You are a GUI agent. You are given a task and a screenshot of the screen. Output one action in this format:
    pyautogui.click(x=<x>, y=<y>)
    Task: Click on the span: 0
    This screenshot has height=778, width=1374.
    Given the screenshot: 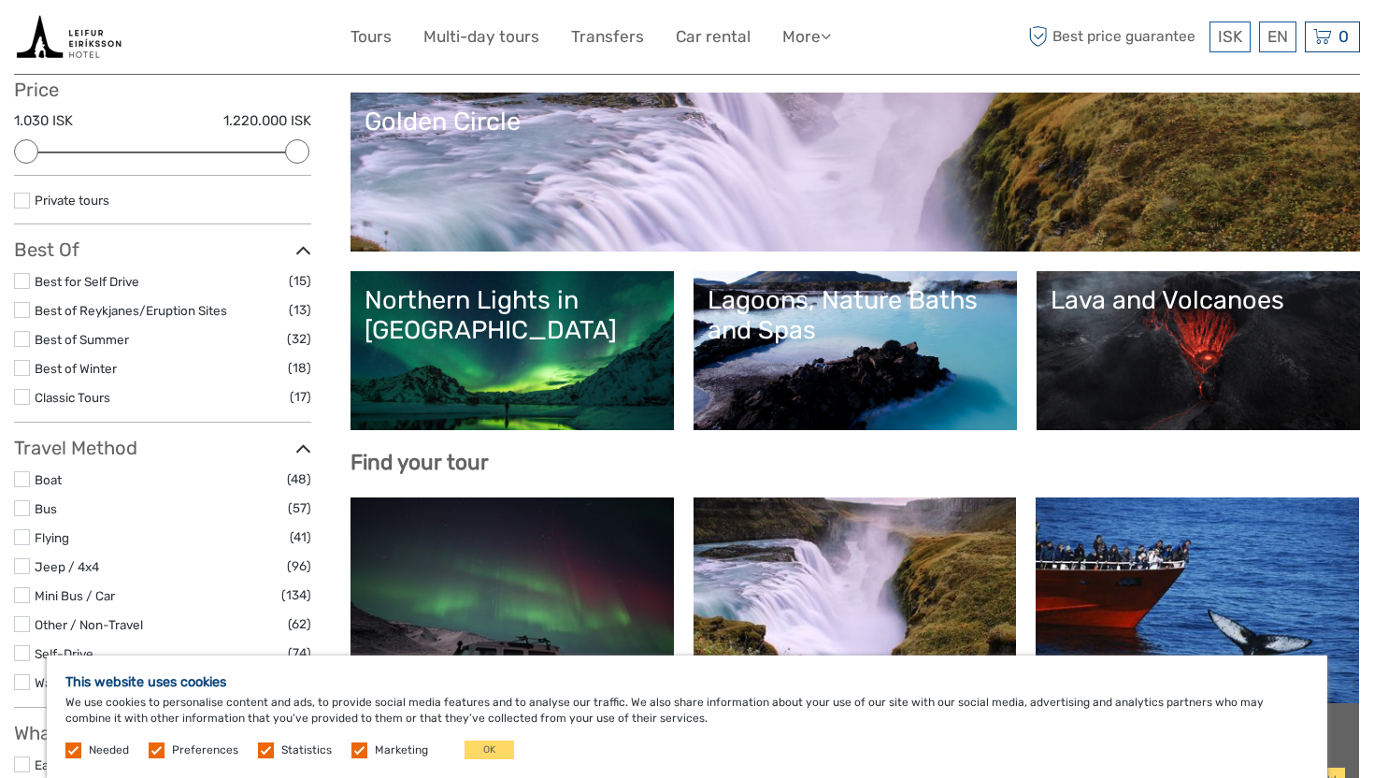 What is the action you would take?
    pyautogui.click(x=1343, y=36)
    